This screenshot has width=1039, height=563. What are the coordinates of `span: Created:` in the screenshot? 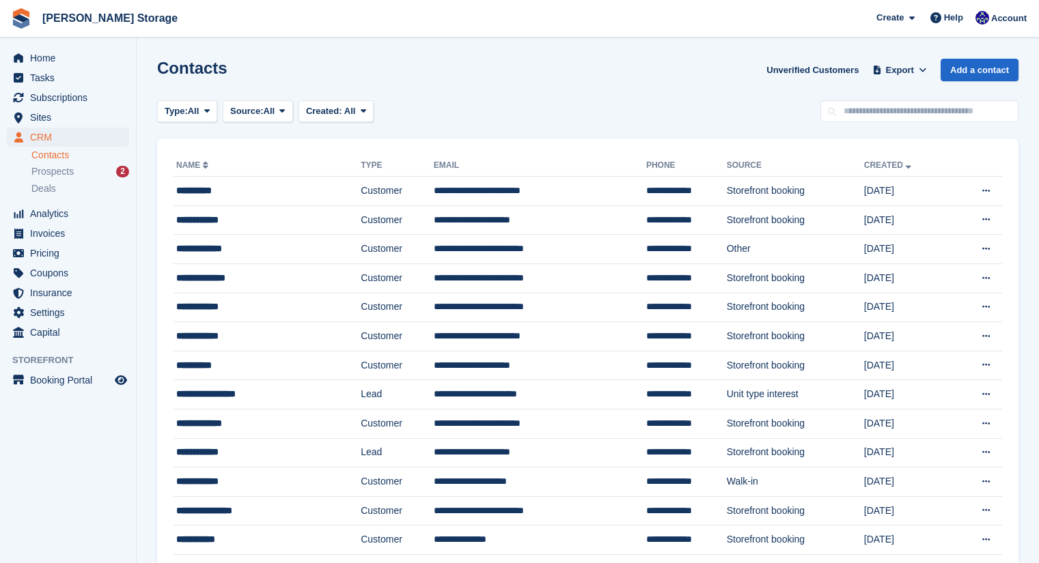 It's located at (324, 111).